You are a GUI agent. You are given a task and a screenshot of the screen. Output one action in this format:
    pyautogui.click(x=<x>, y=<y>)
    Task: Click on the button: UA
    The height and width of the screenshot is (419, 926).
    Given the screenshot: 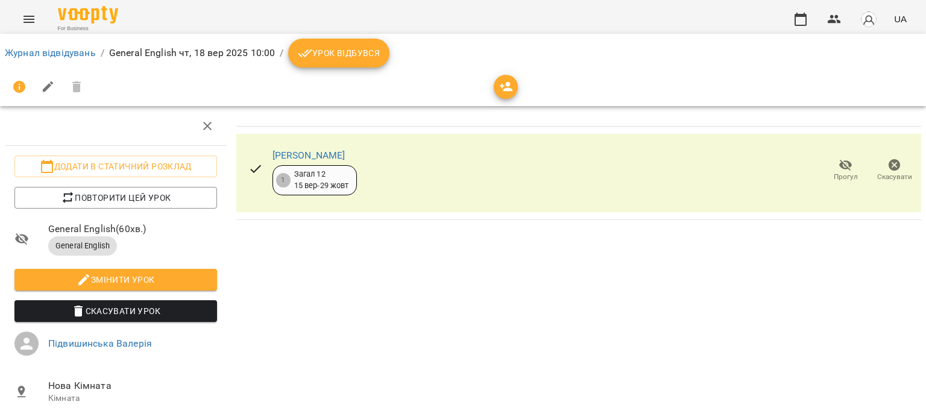 What is the action you would take?
    pyautogui.click(x=900, y=19)
    